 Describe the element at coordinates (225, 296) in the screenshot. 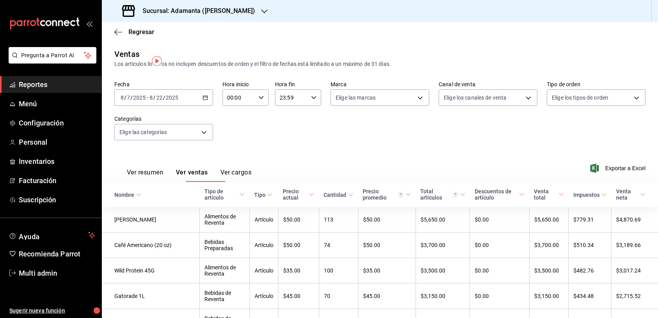

I see `td: Bebidas de Reventa` at that location.